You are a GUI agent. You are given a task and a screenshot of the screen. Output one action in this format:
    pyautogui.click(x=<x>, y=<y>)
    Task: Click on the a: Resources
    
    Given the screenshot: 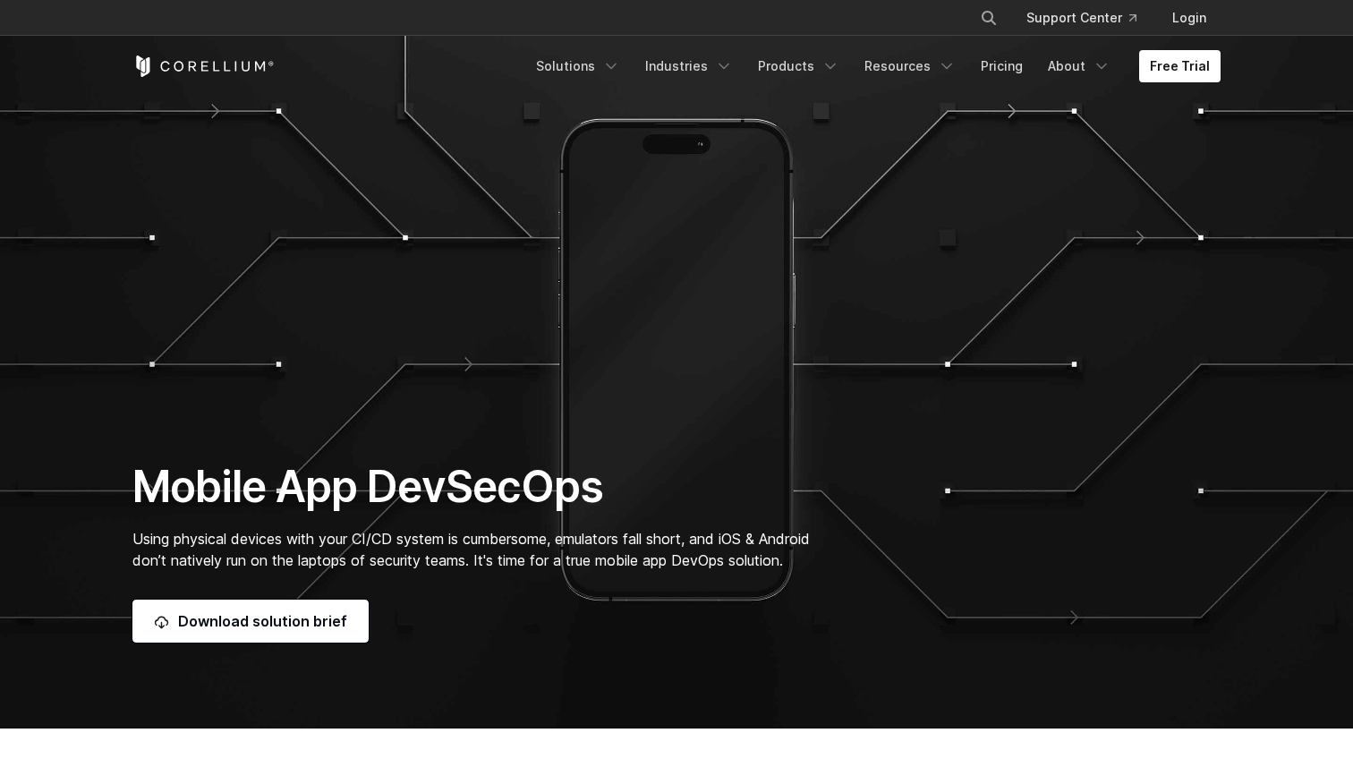 What is the action you would take?
    pyautogui.click(x=910, y=66)
    